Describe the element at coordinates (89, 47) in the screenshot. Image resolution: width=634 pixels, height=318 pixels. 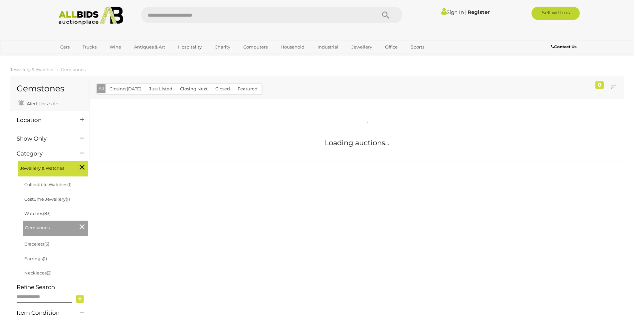
I see `a: Trucks` at that location.